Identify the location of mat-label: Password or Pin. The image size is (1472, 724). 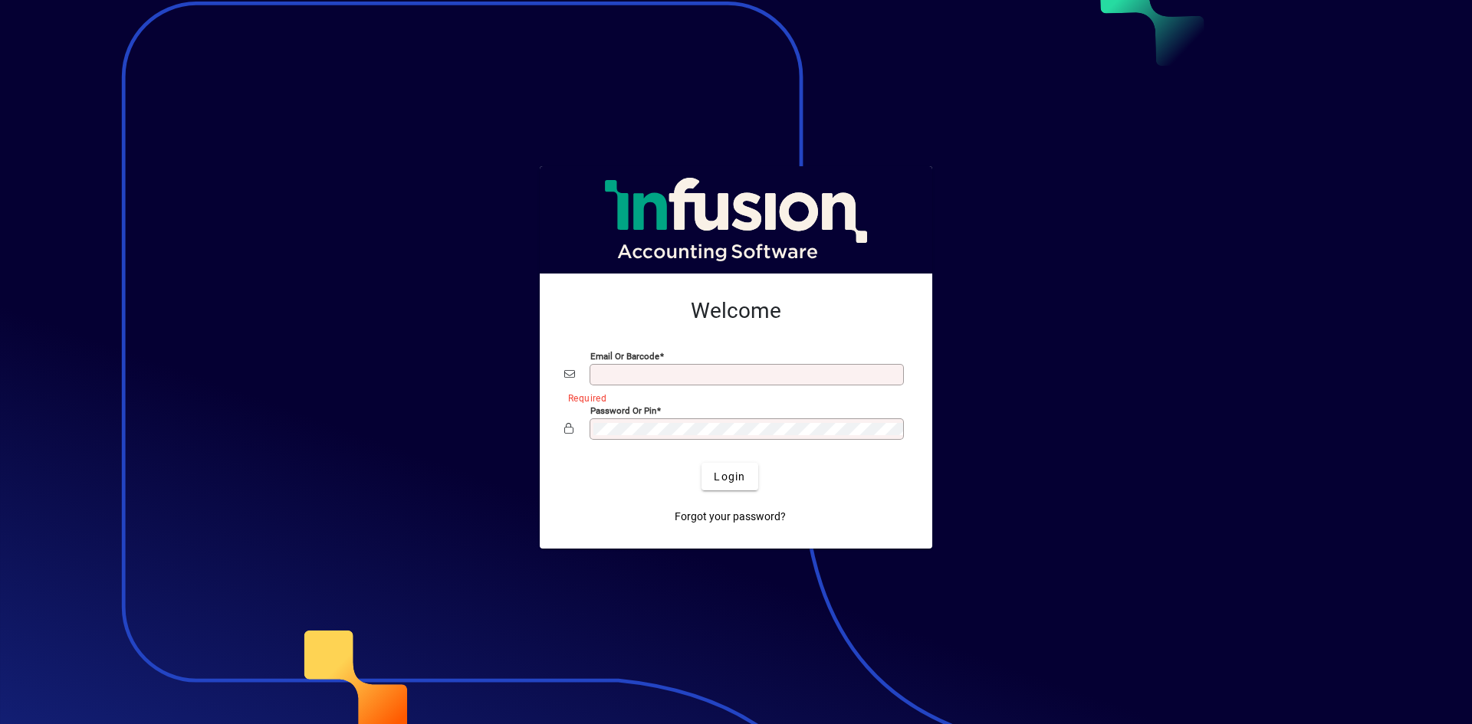
(623, 411).